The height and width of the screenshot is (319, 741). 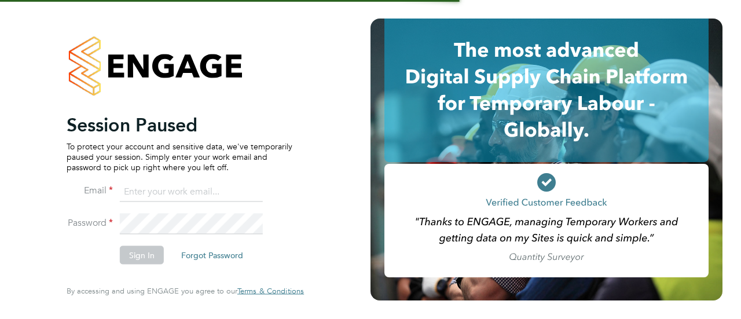 What do you see at coordinates (185, 291) in the screenshot?
I see `span: By accessing and using ENGAGE you agree to our` at bounding box center [185, 291].